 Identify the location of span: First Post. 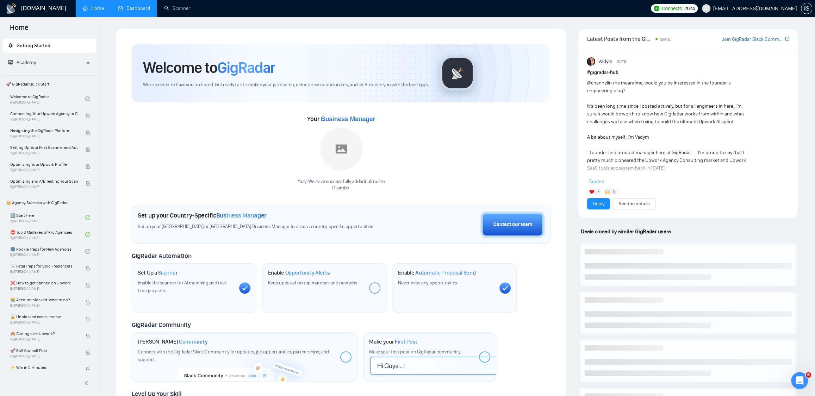
(406, 342).